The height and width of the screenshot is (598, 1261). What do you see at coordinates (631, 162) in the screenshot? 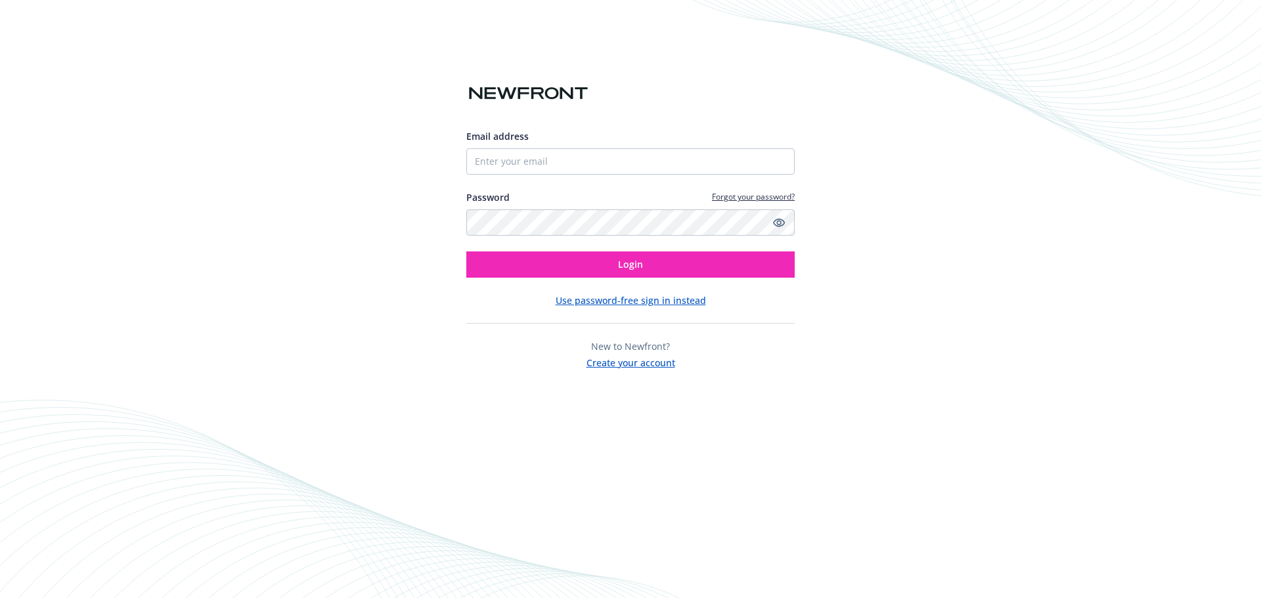
I see `input: Enter your email` at bounding box center [631, 162].